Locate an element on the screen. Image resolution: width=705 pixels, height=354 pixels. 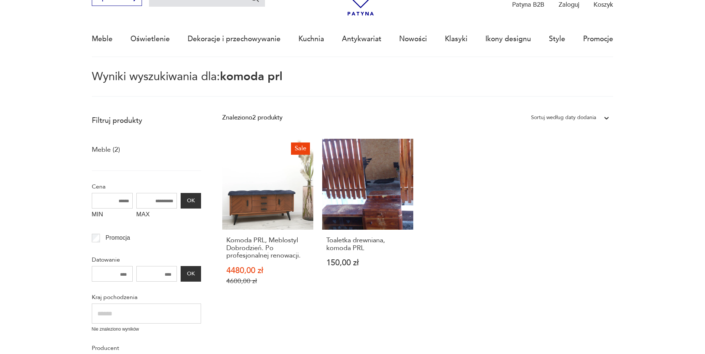
a: Oświetlenie is located at coordinates (150, 39).